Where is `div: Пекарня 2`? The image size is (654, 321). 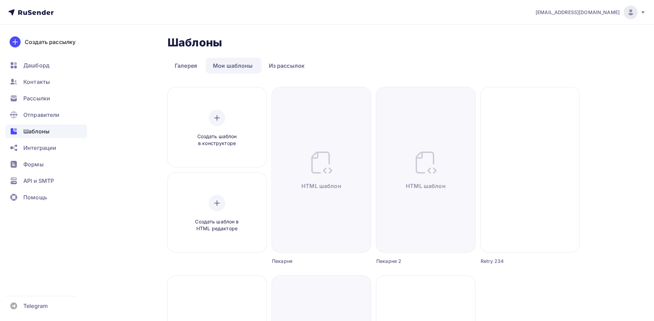
div: Пекарня 2 is located at coordinates (413, 261).